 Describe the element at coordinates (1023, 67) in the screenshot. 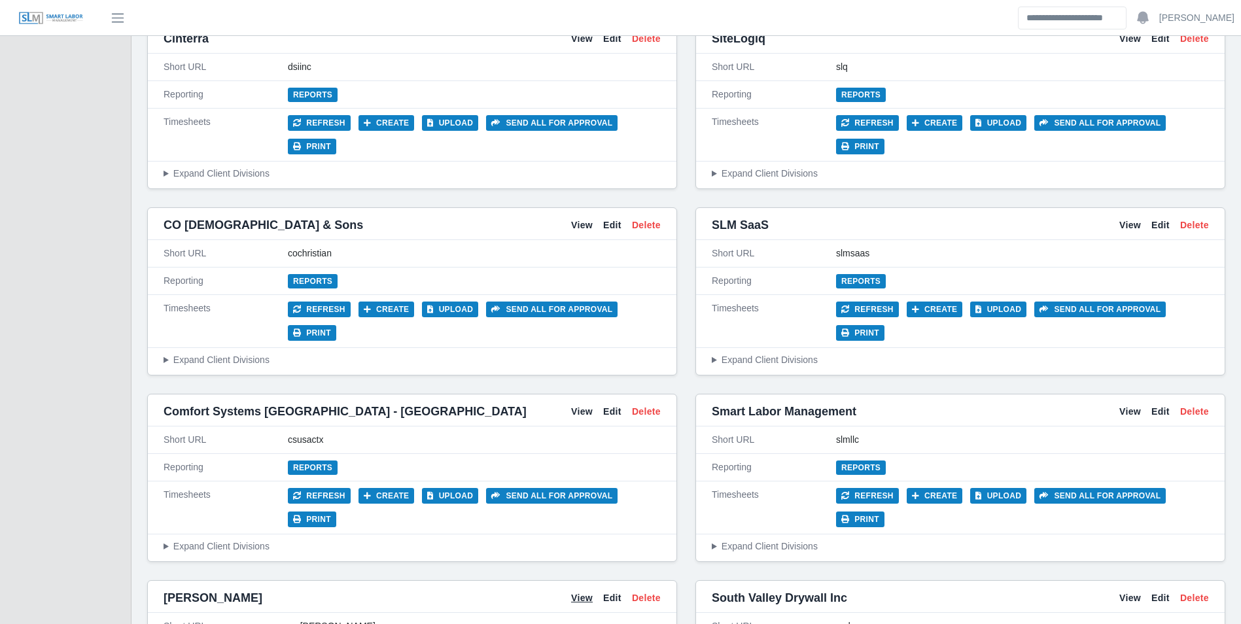

I see `div: slq` at that location.